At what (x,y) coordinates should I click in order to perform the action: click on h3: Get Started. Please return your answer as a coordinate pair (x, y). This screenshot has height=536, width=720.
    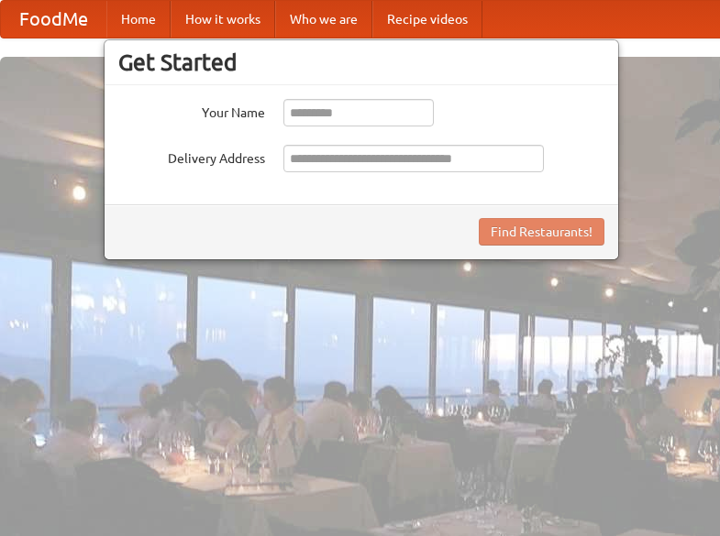
    Looking at the image, I should click on (361, 62).